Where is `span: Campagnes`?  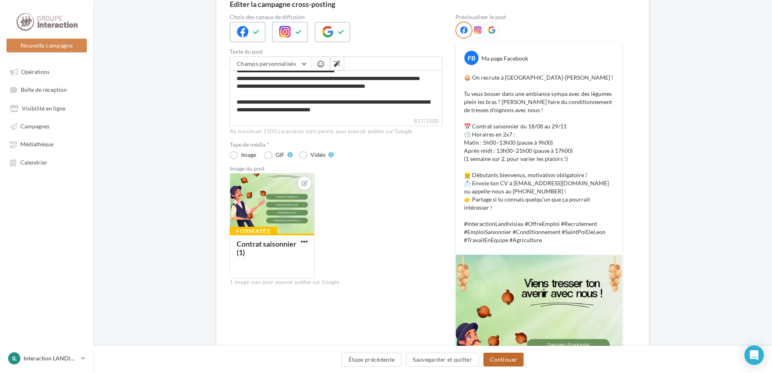 span: Campagnes is located at coordinates (35, 126).